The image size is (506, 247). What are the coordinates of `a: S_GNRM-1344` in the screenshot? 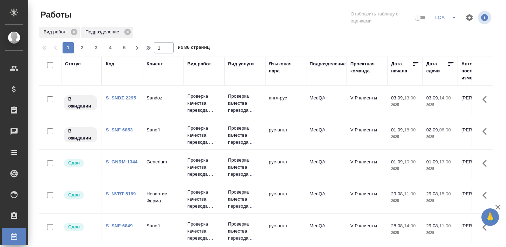 It's located at (122, 162).